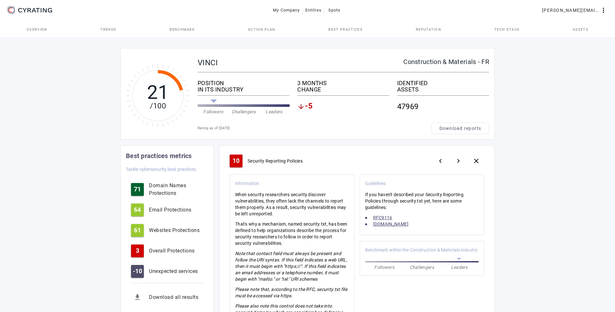  What do you see at coordinates (421, 250) in the screenshot?
I see `mat-card-subtitle: Benchmark within the Construction & Materials industry` at bounding box center [421, 250].